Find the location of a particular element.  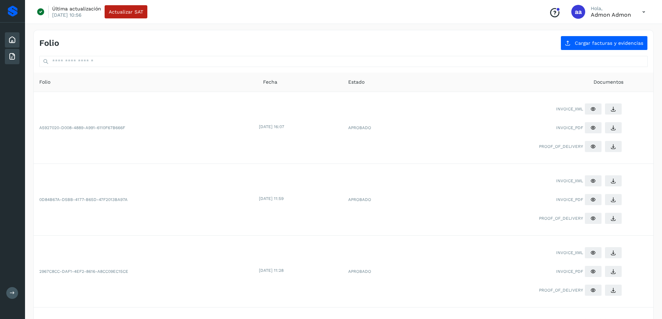

button: Actualizar SAT is located at coordinates (126, 12).